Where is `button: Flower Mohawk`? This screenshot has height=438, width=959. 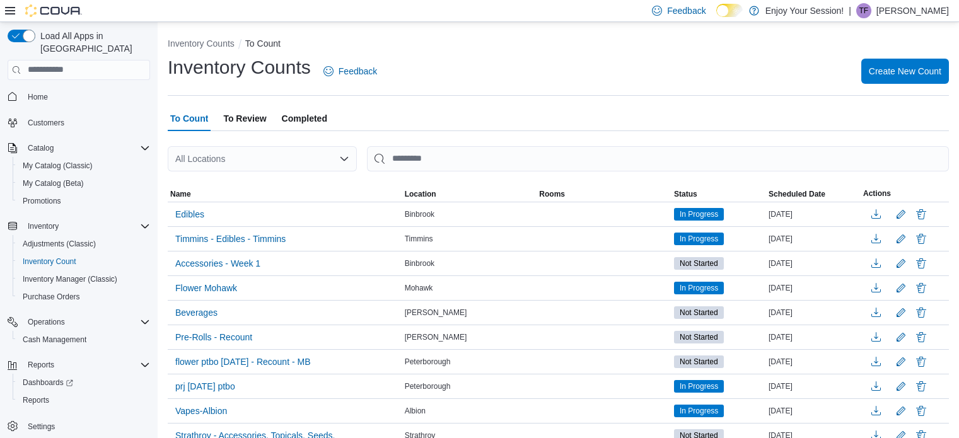 button: Flower Mohawk is located at coordinates (206, 288).